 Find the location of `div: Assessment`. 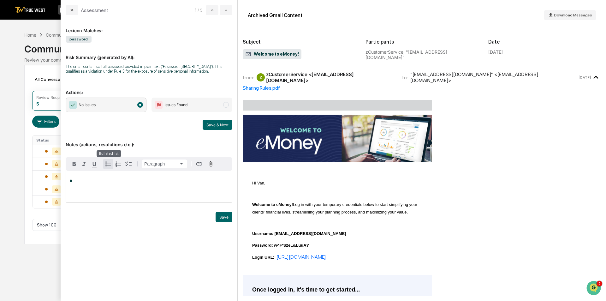

div: Assessment is located at coordinates (94, 10).